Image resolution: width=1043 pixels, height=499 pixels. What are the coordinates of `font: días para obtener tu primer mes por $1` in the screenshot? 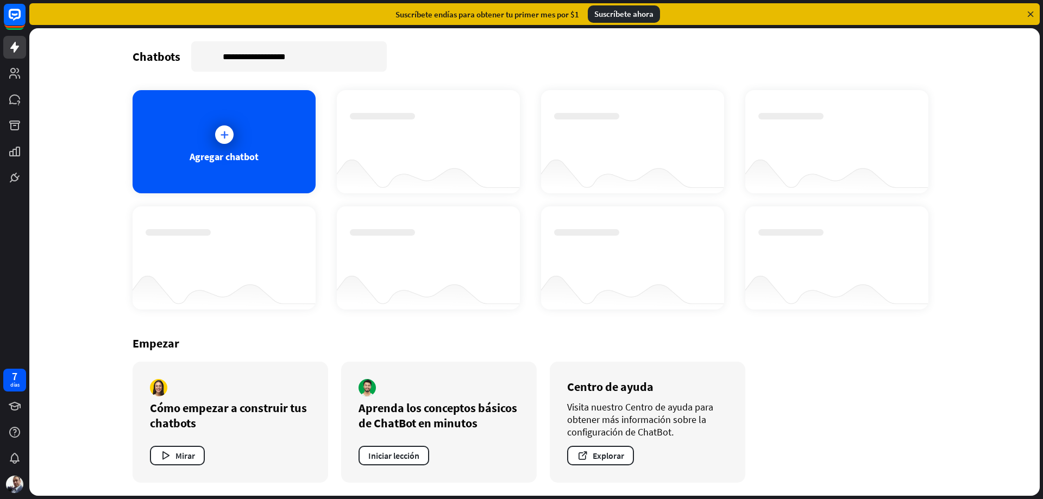 It's located at (511, 14).